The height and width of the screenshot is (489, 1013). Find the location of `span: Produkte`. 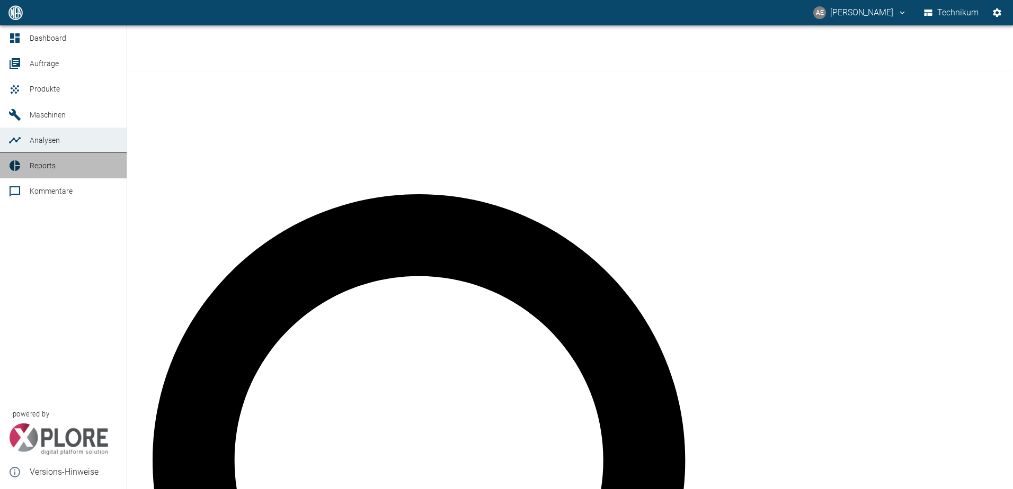

span: Produkte is located at coordinates (44, 89).